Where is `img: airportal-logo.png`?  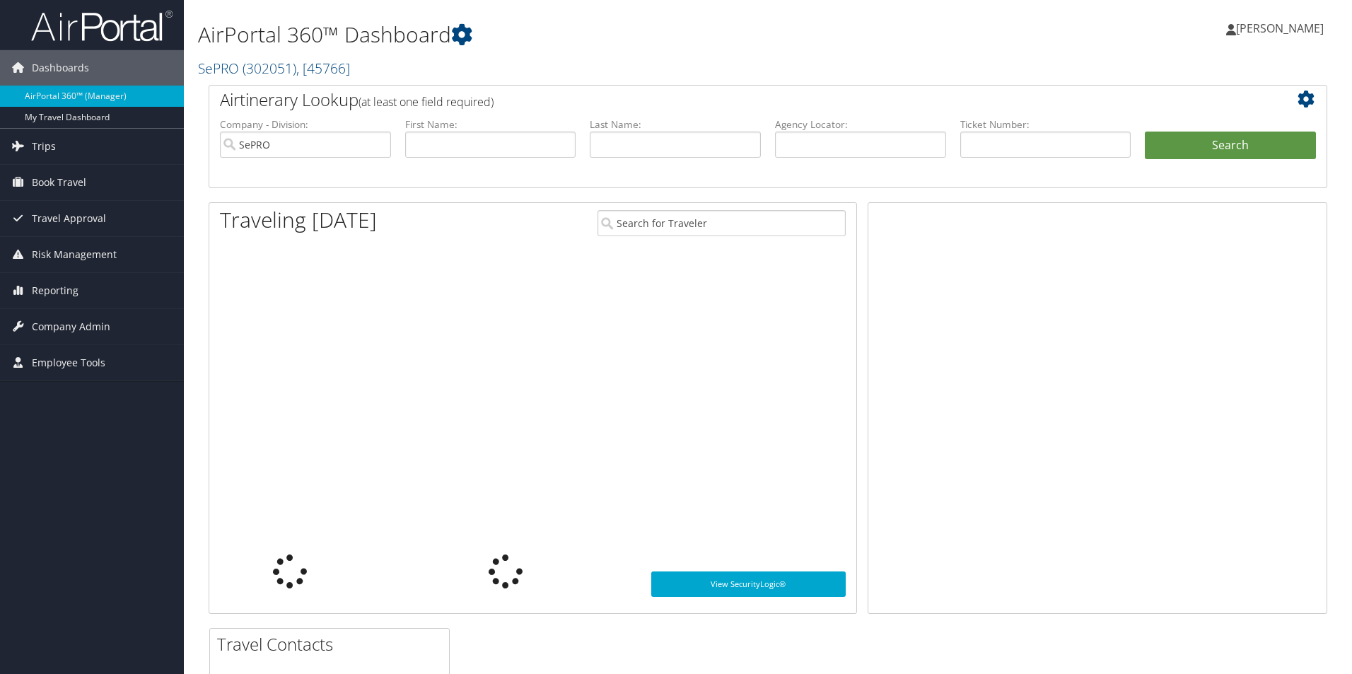
img: airportal-logo.png is located at coordinates (102, 25).